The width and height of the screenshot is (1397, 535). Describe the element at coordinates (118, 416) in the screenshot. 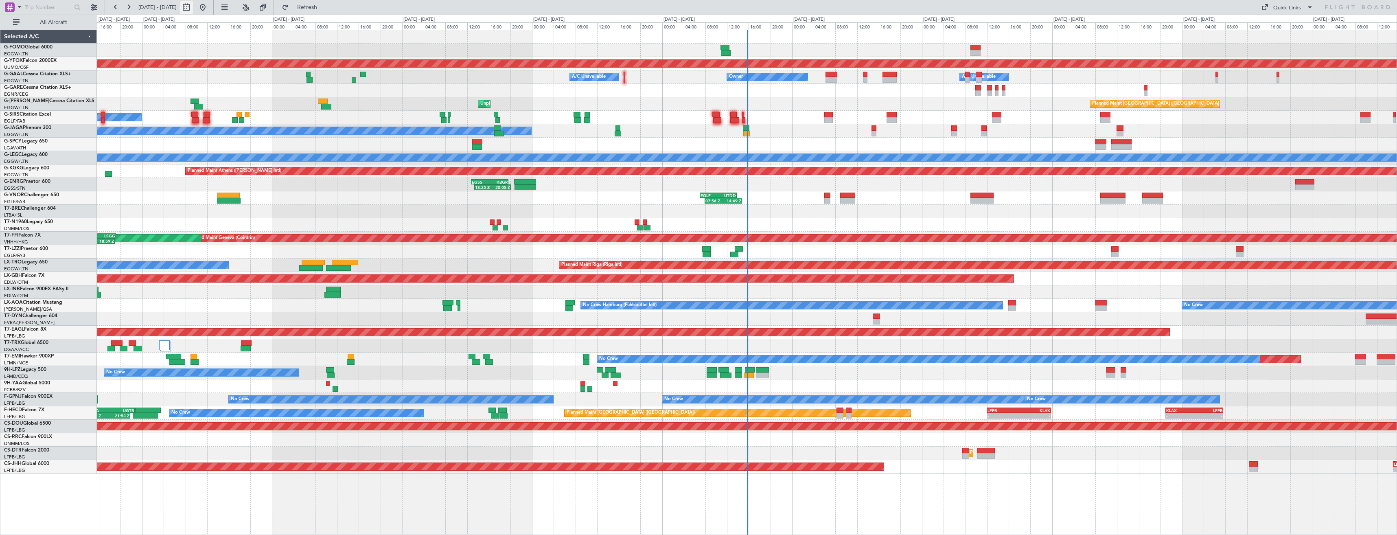

I see `div: 21:53 Z` at that location.